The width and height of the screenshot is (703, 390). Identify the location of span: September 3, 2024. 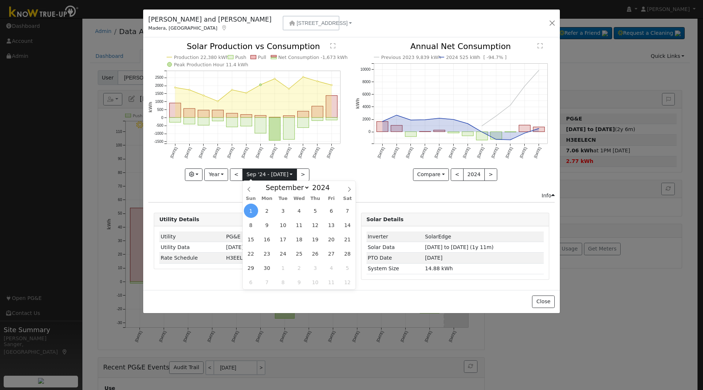
(283, 211).